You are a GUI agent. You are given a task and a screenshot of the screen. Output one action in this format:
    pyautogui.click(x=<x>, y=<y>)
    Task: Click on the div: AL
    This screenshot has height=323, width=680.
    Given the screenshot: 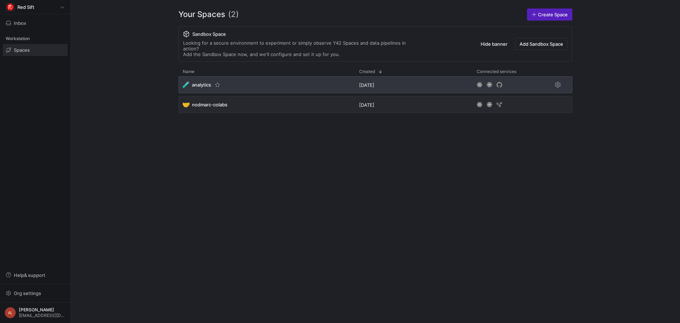 What is the action you would take?
    pyautogui.click(x=10, y=313)
    